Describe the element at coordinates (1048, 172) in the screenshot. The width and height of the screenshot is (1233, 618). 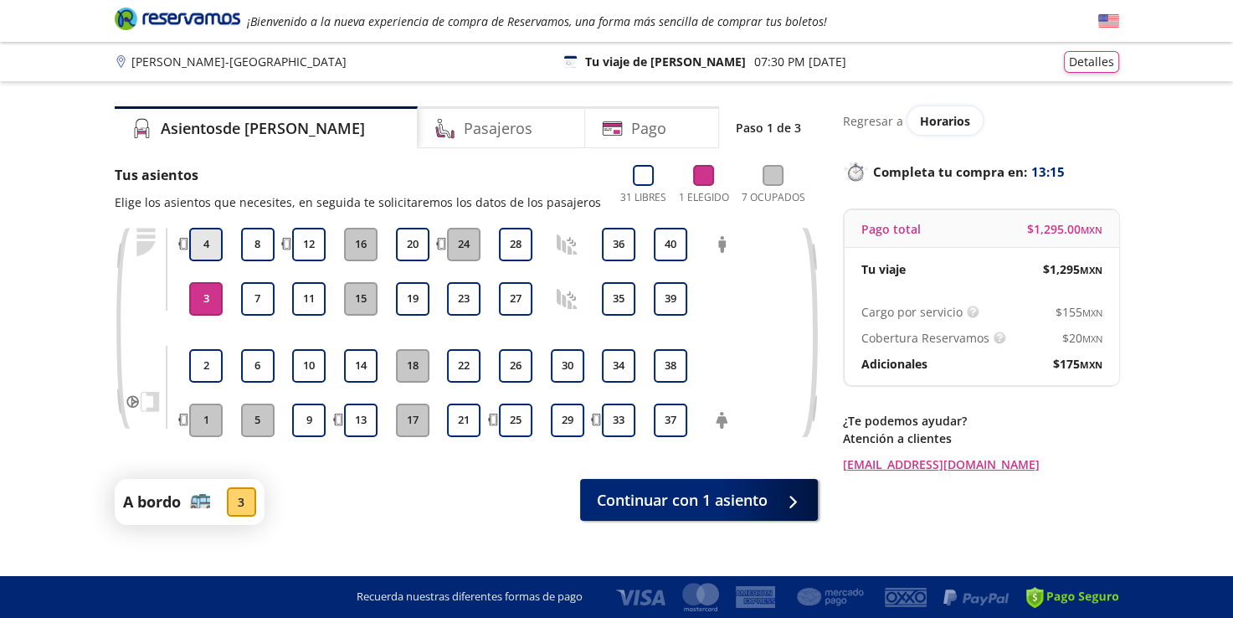
I see `span: 13:15` at that location.